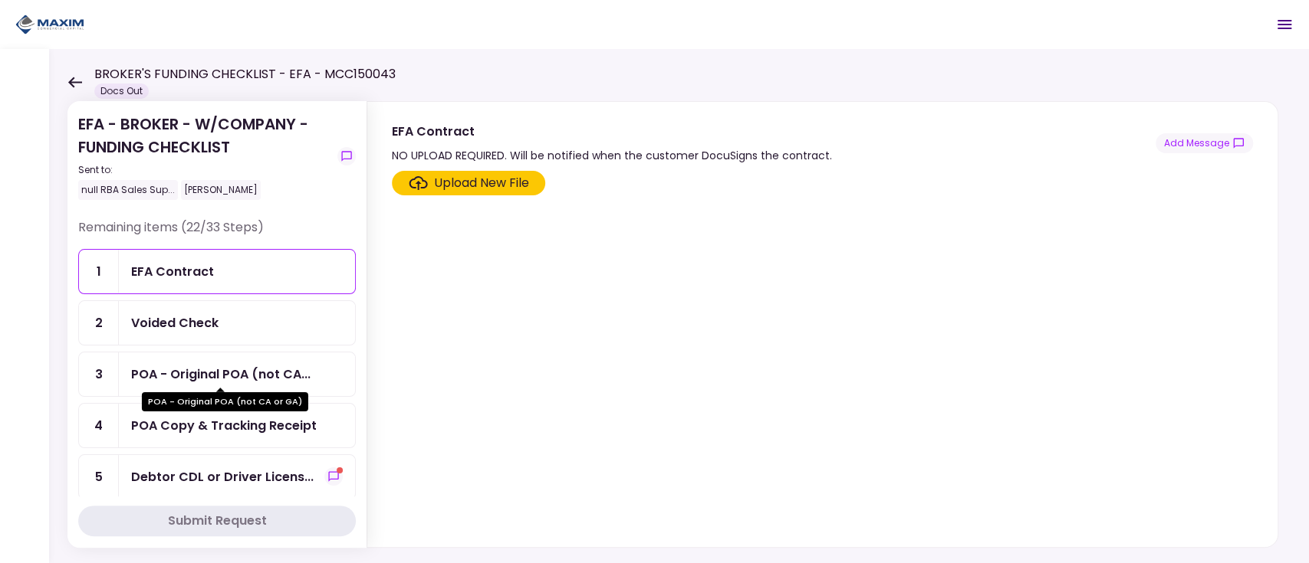 This screenshot has height=563, width=1309. What do you see at coordinates (245, 74) in the screenshot?
I see `h1: BROKER'S FUNDING CHECKLIST - EFA - MCC150043` at bounding box center [245, 74].